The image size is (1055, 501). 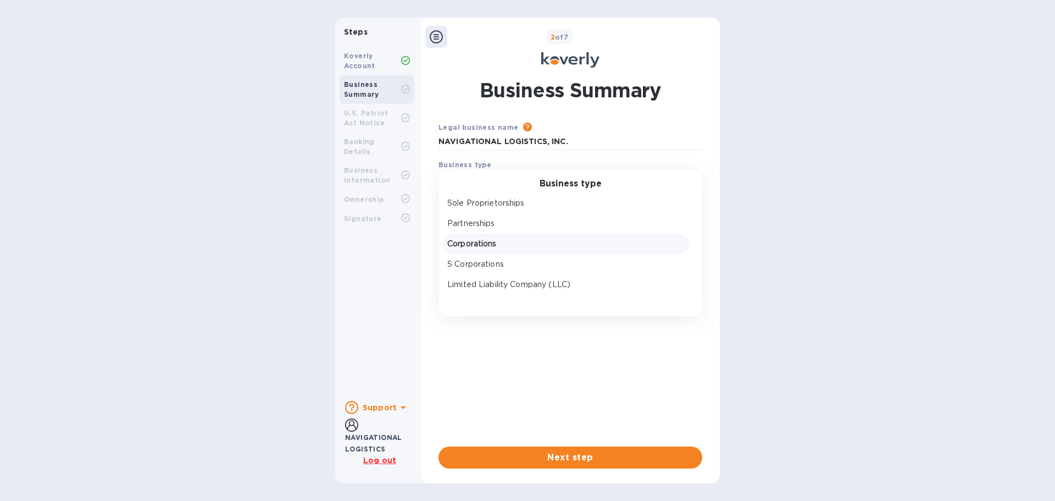 I want to click on b: Legal business name, so click(x=479, y=127).